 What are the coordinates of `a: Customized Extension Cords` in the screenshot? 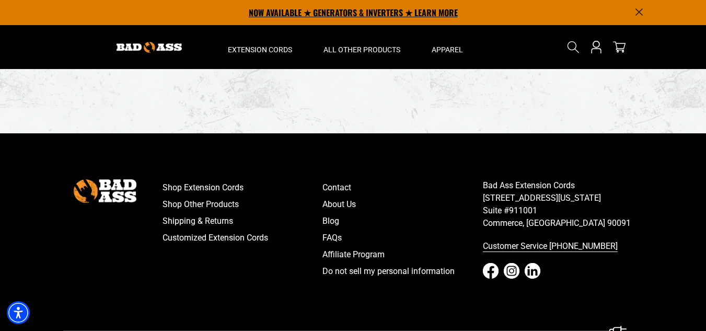 It's located at (243, 238).